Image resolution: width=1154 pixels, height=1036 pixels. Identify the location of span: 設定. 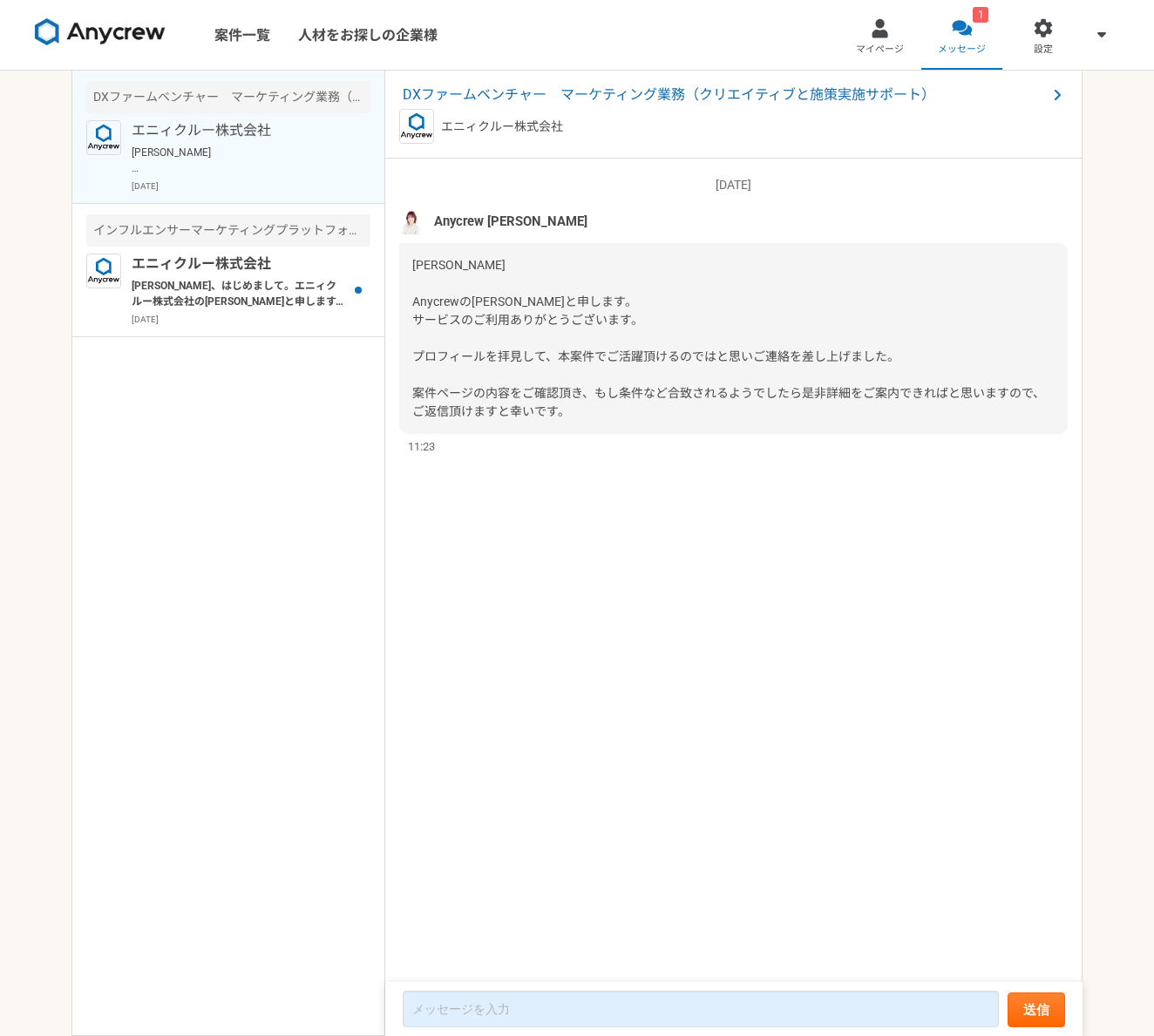
(1043, 49).